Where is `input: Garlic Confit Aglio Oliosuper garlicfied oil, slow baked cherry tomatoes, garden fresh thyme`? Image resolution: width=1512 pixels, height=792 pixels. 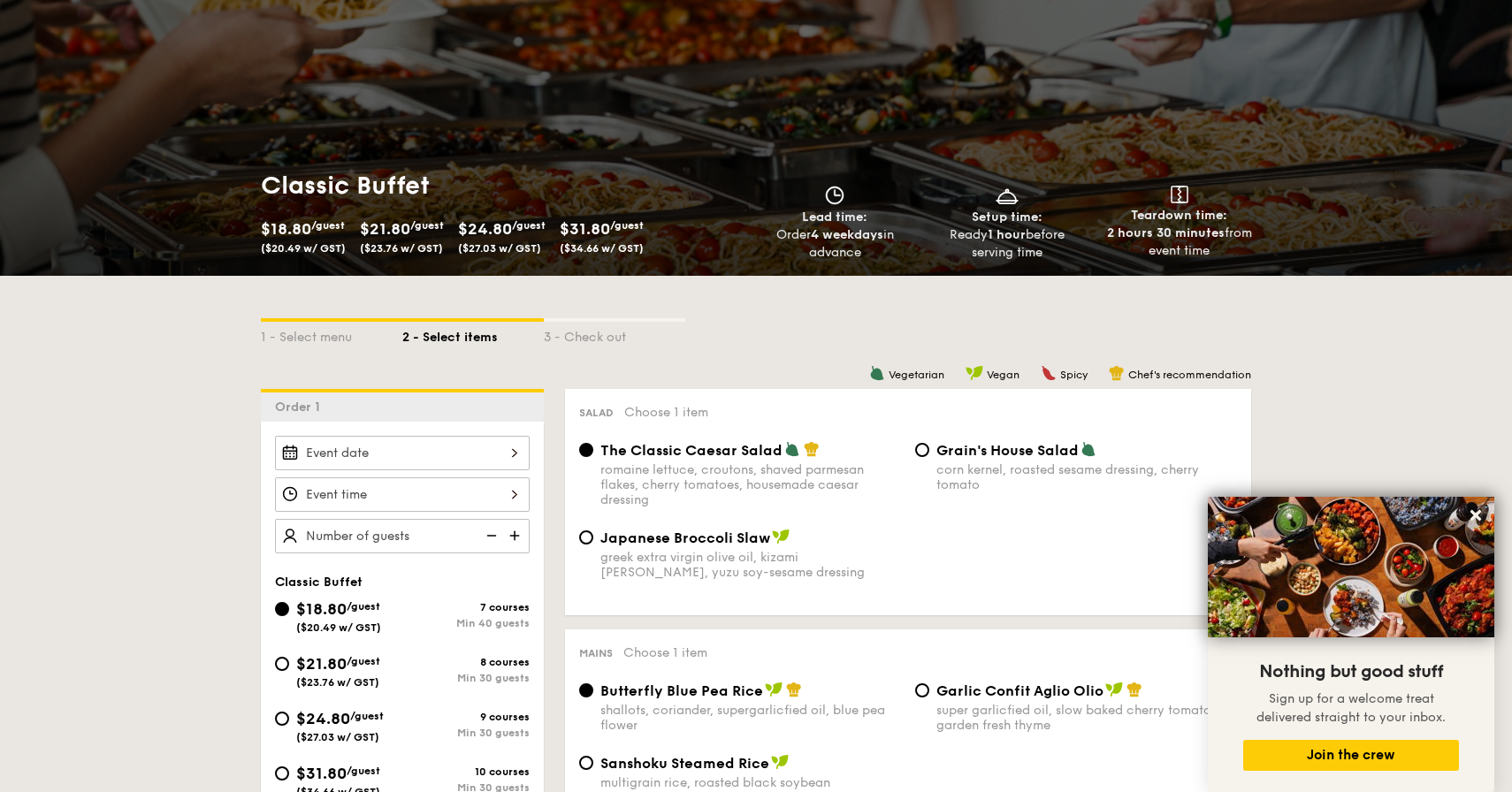
input: Garlic Confit Aglio Oliosuper garlicfied oil, slow baked cherry tomatoes, garden fresh thyme is located at coordinates (922, 690).